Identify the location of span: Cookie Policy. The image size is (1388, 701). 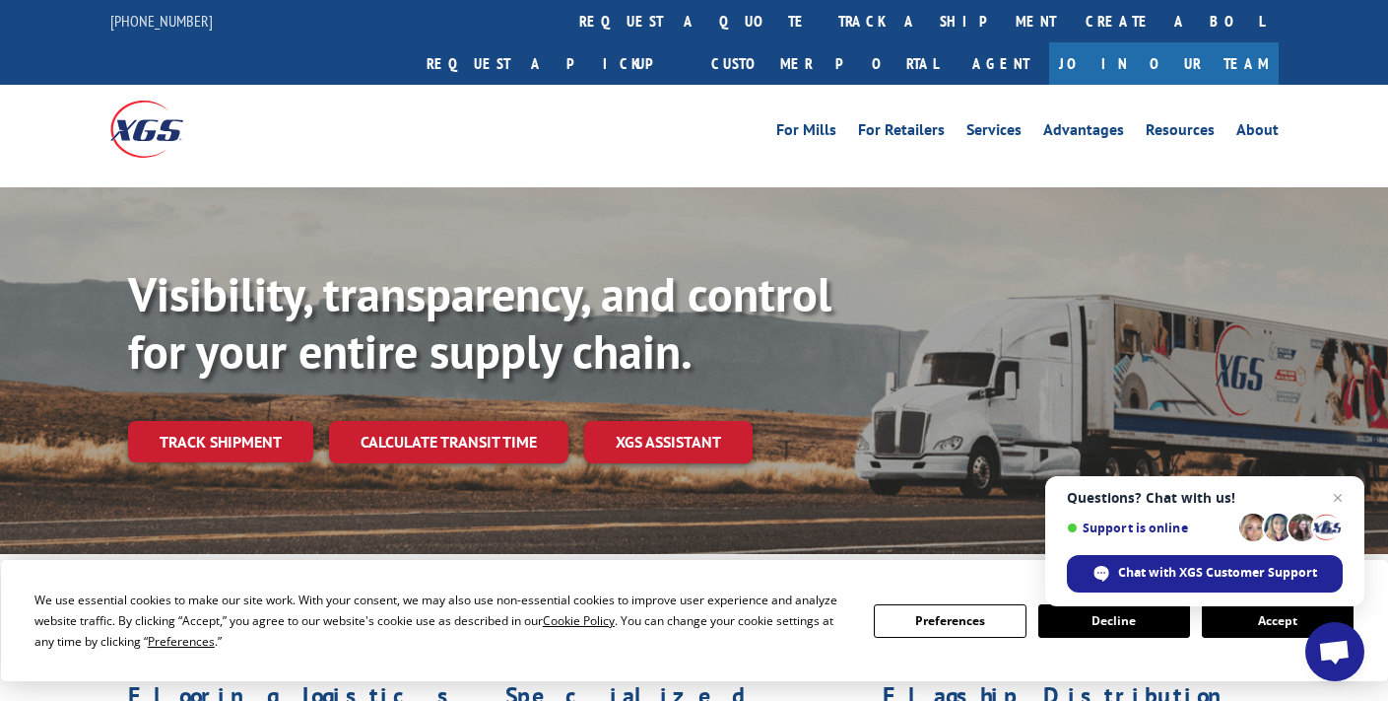
(578, 620).